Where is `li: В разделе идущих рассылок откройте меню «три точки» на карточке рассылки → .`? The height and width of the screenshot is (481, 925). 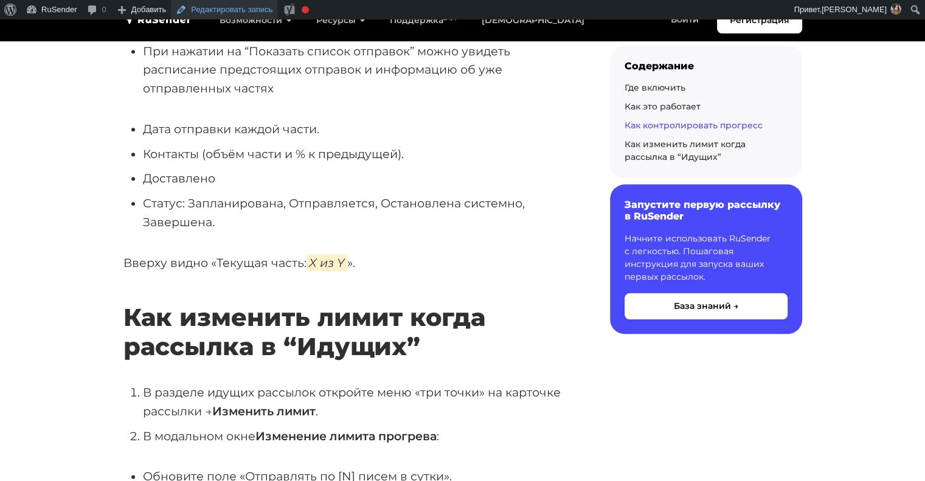 li: В разделе идущих рассылок откройте меню «три точки» на карточке рассылки → . is located at coordinates (357, 401).